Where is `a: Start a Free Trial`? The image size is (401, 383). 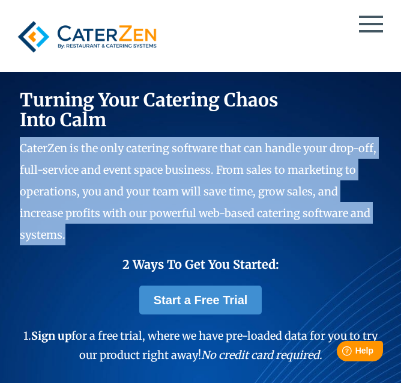 a: Start a Free Trial is located at coordinates (201, 300).